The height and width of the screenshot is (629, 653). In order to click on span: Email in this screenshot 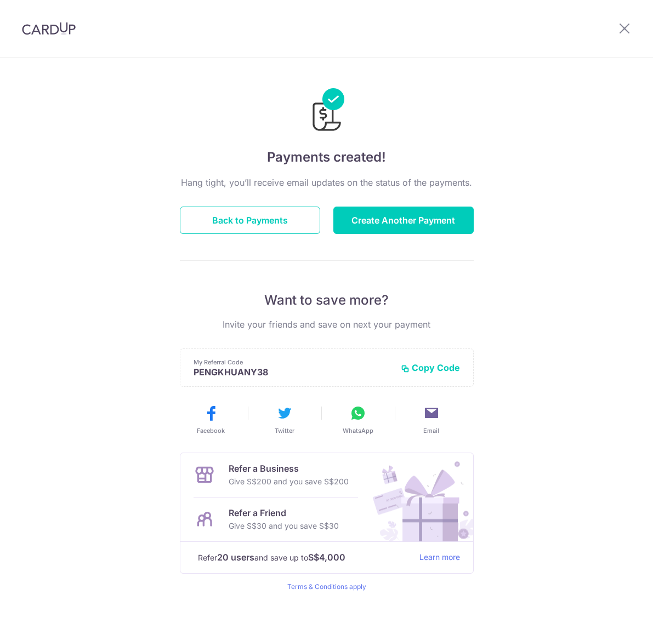, I will do `click(431, 431)`.